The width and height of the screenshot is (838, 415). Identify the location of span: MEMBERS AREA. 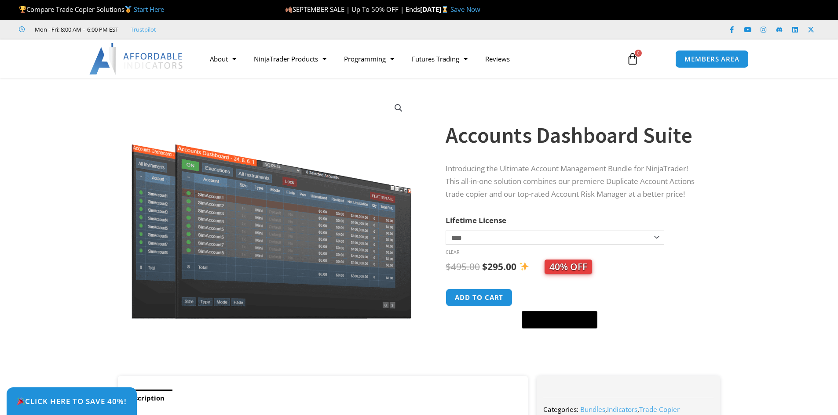
(711, 59).